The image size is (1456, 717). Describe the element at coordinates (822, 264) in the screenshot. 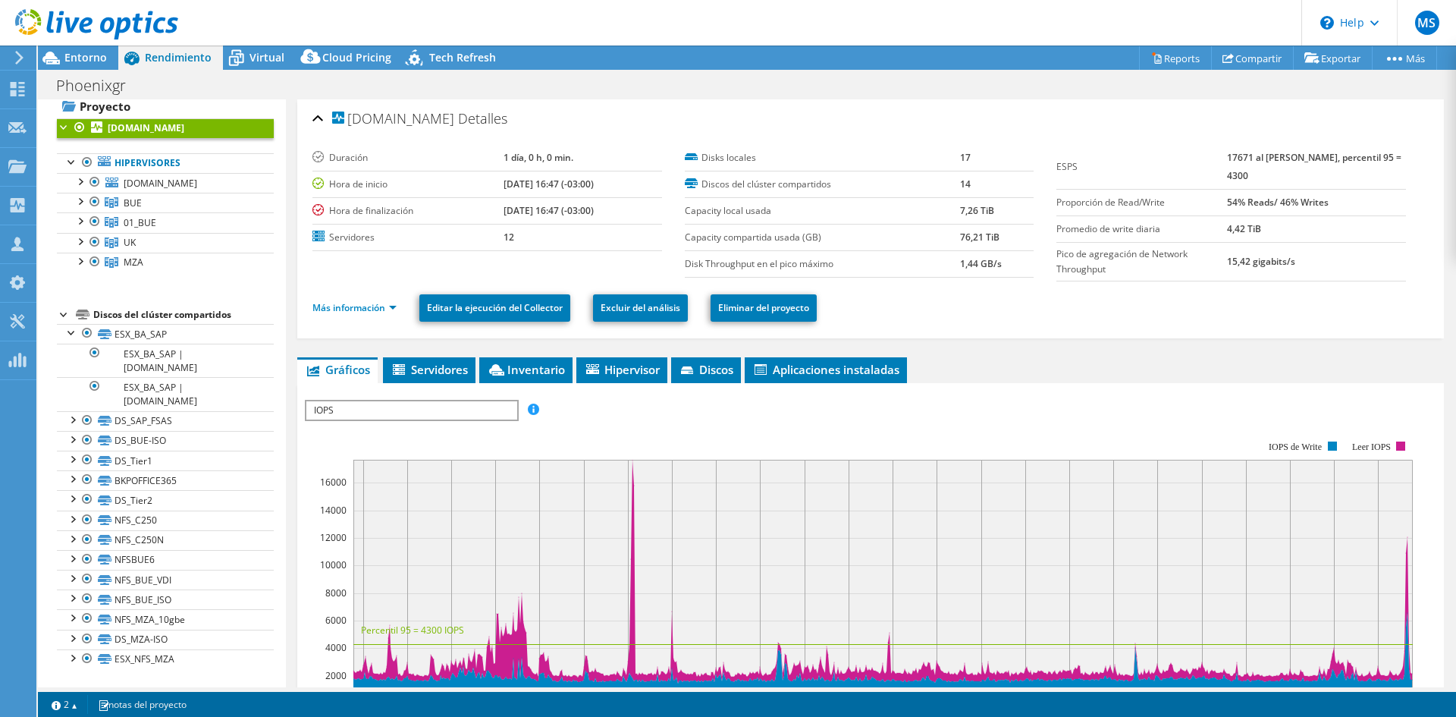

I see `label: Disk Throughput en el pico máximo` at that location.